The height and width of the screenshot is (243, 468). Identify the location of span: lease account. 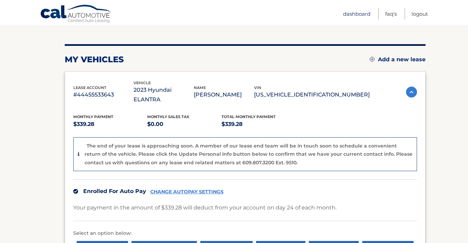
(90, 88).